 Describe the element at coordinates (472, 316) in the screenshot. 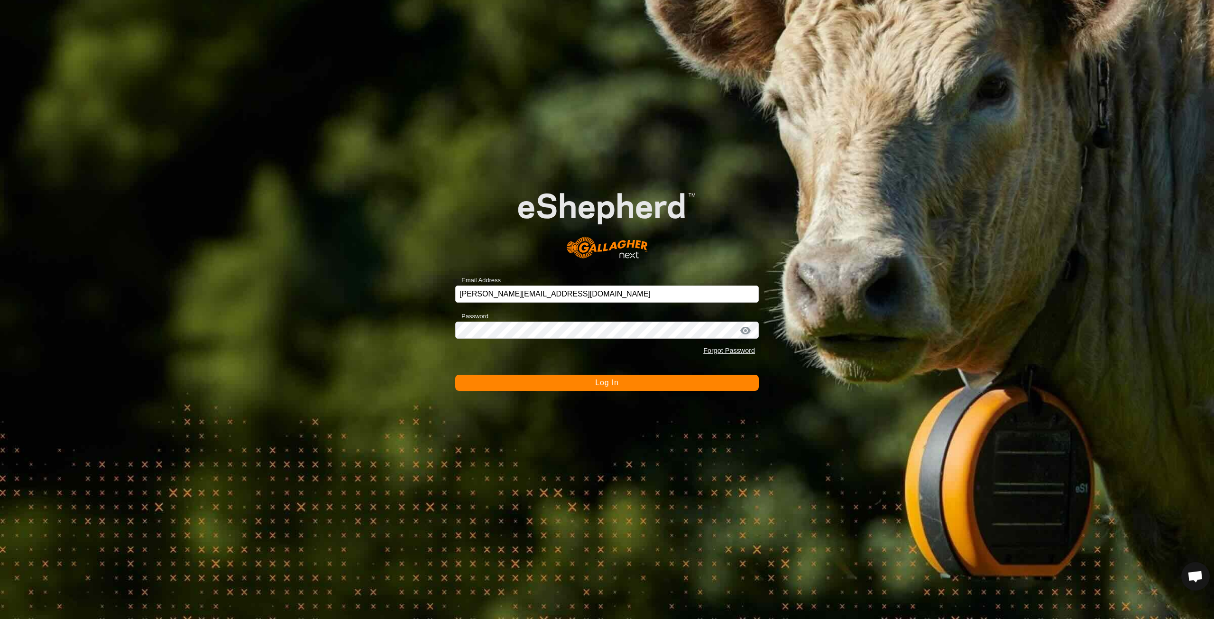

I see `label: Password` at that location.